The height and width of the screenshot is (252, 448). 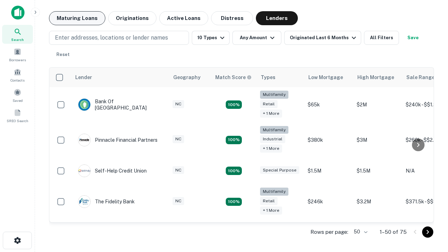 What do you see at coordinates (18, 101) in the screenshot?
I see `span: Saved` at bounding box center [18, 101].